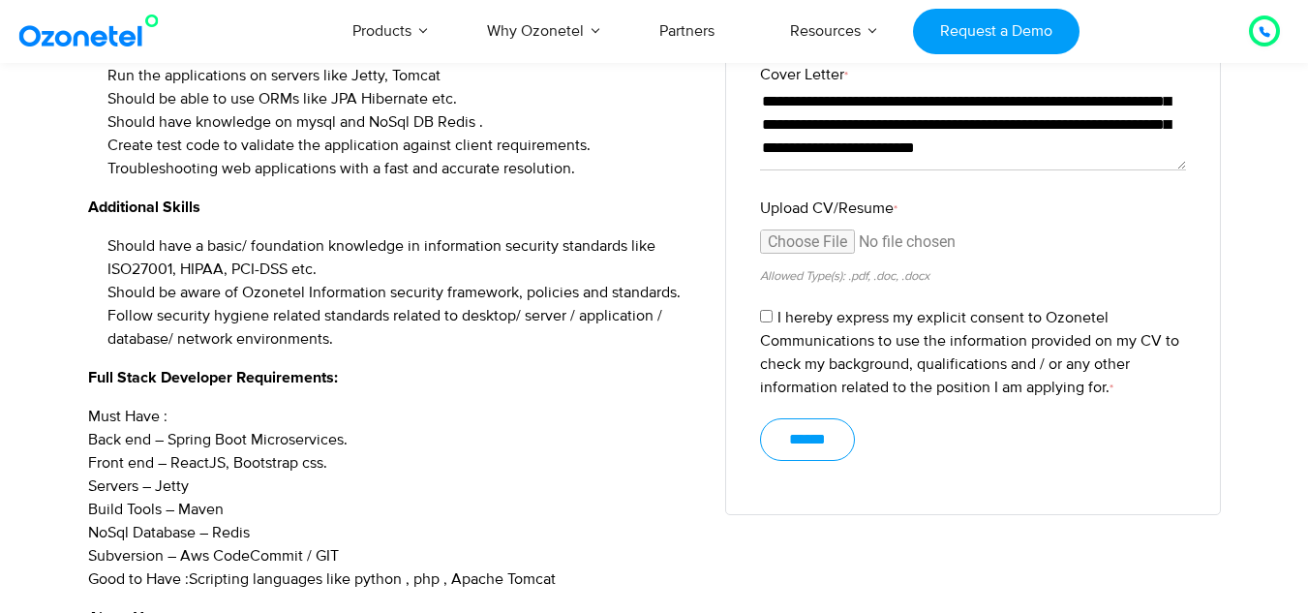 The height and width of the screenshot is (613, 1308). What do you see at coordinates (402, 168) in the screenshot?
I see `li: Troubleshooting web applications with a fast and accurate resolution.` at bounding box center [402, 168].